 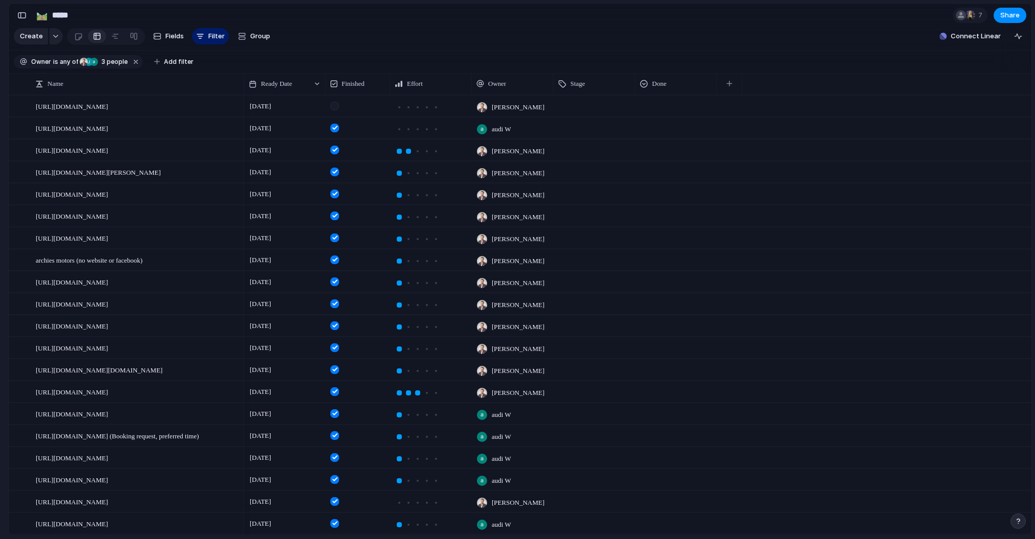 What do you see at coordinates (659, 84) in the screenshot?
I see `span: Done` at bounding box center [659, 84].